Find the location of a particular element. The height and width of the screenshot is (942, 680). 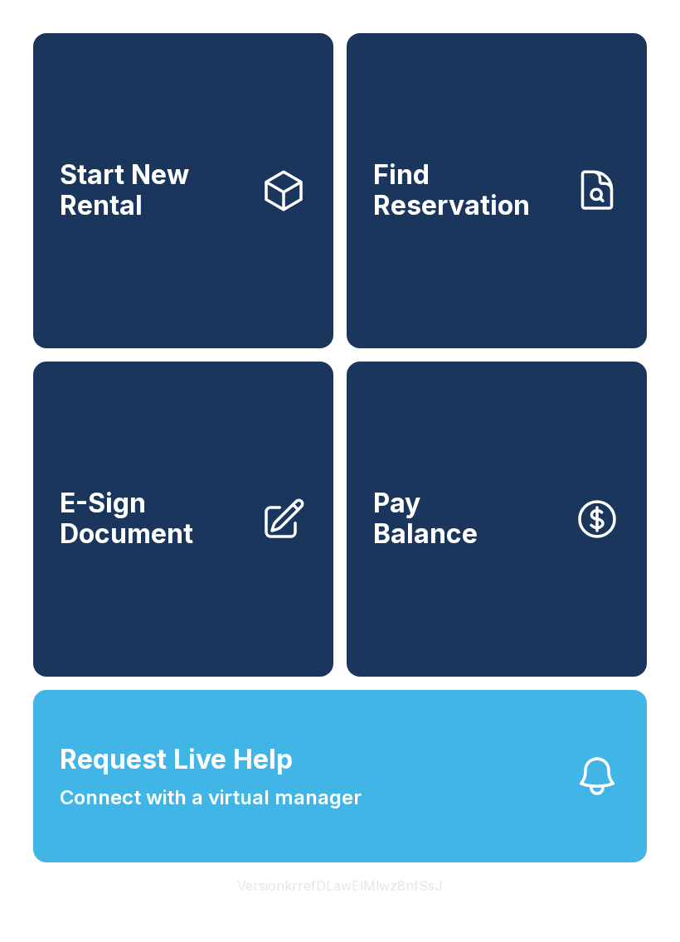

span: Find Reservation is located at coordinates (467, 190).